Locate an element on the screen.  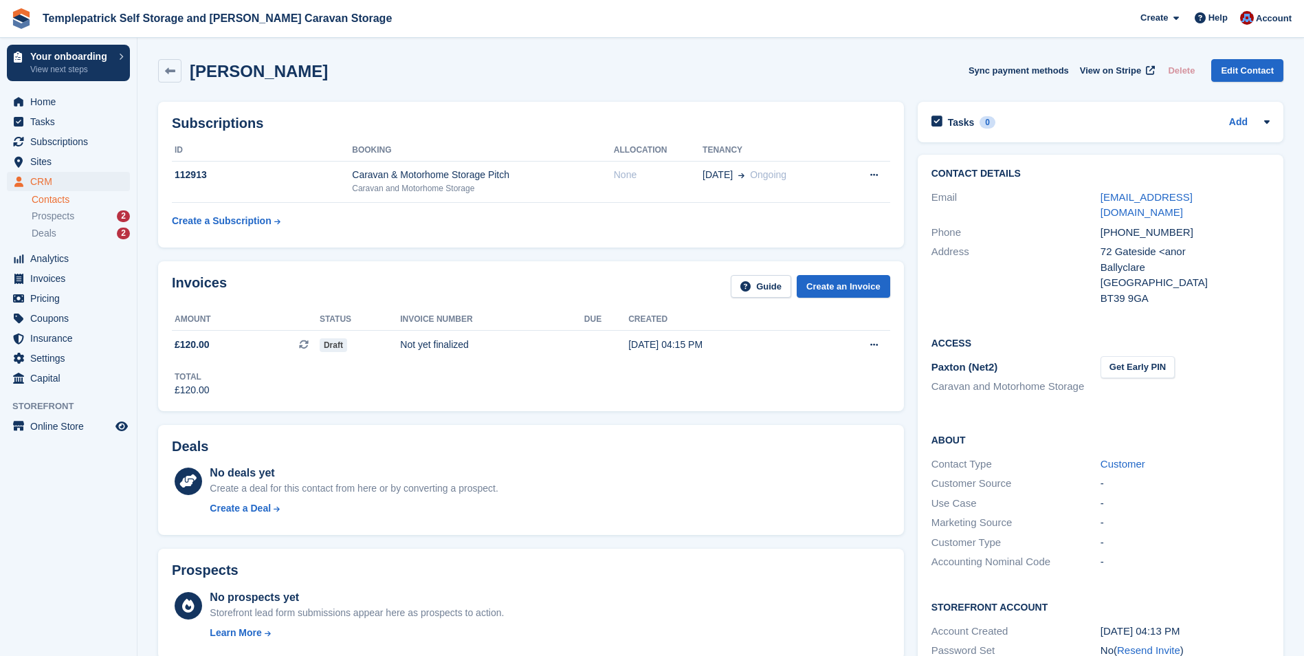
div: 0 is located at coordinates (987, 122).